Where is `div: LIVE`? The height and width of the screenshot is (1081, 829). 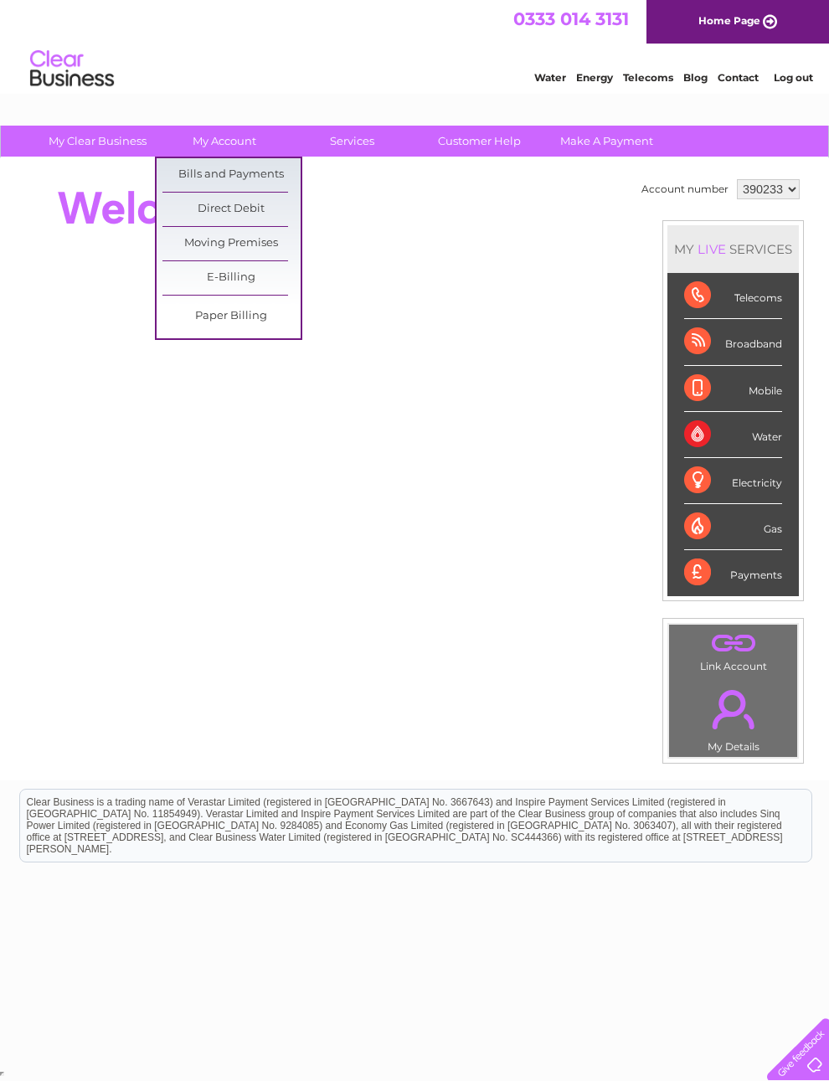 div: LIVE is located at coordinates (712, 249).